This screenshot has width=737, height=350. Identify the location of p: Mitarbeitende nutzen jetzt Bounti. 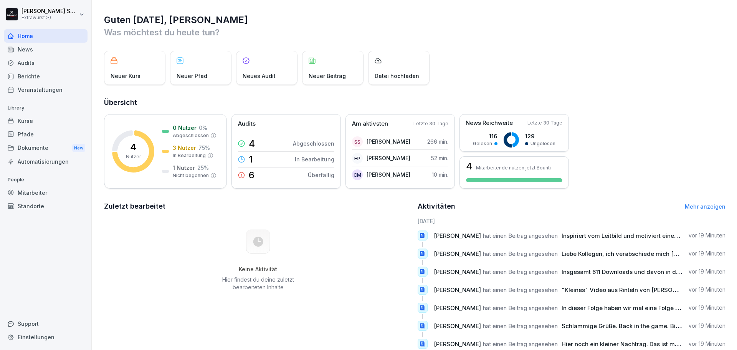
(513, 167).